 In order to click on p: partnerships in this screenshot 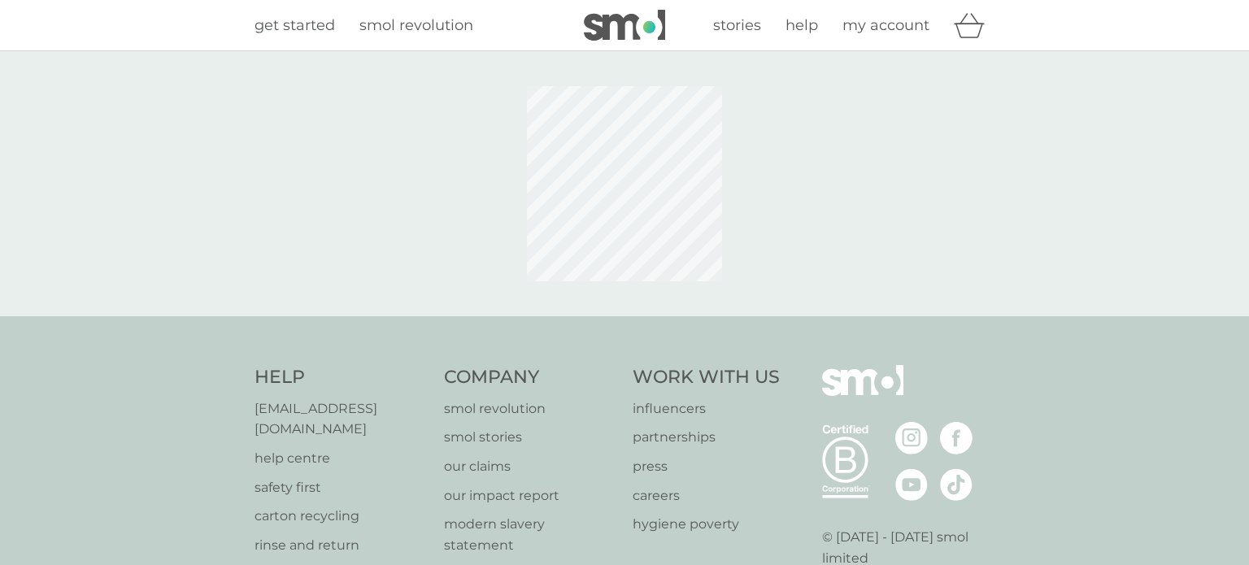, I will do `click(706, 437)`.